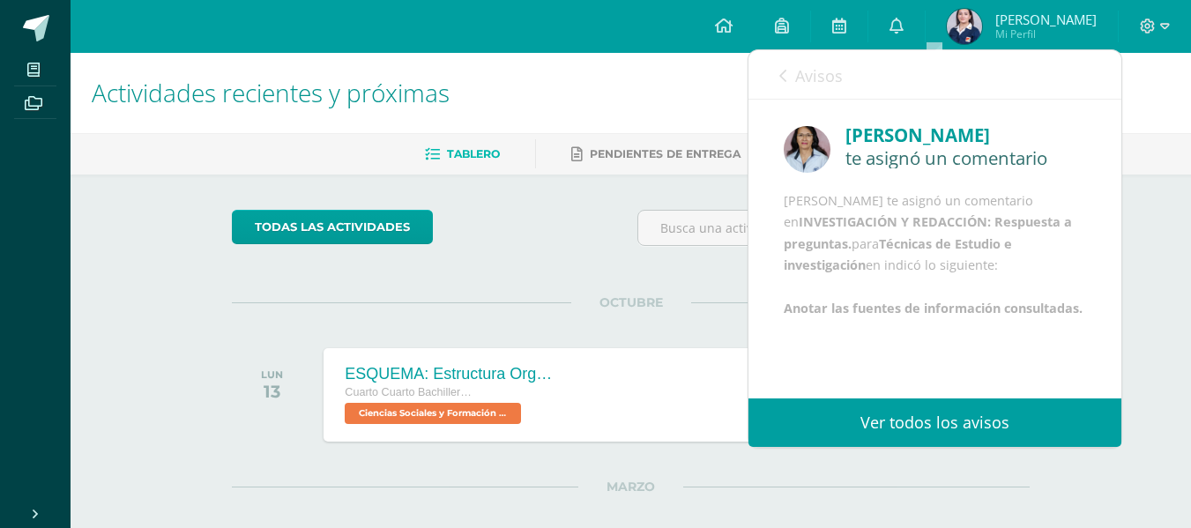 The height and width of the screenshot is (528, 1191). I want to click on span: Cuarto Cuarto Bachillerato en Ciencias y Letras con Orientación en Computación, so click(411, 392).